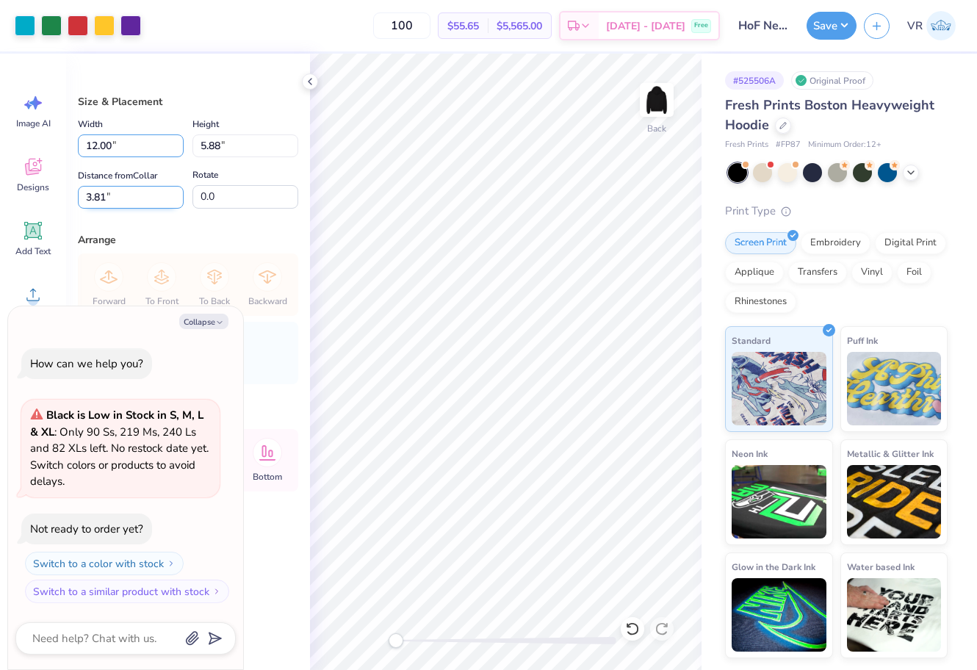 Image resolution: width=977 pixels, height=670 pixels. I want to click on span: Fresh Prints Boston Heavyweight Hoodie, so click(830, 115).